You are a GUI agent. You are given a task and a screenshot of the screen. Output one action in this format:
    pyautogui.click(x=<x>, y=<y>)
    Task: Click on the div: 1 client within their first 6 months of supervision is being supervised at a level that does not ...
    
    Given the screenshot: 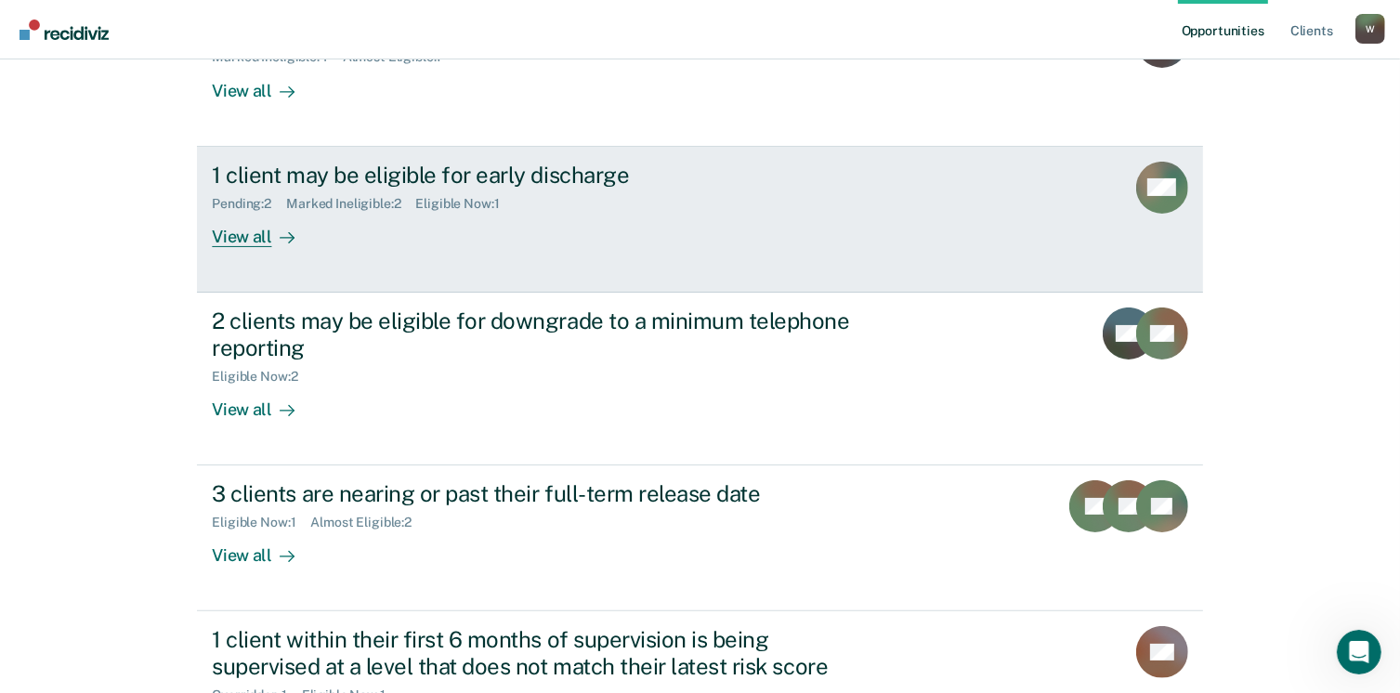 What is the action you would take?
    pyautogui.click(x=538, y=653)
    